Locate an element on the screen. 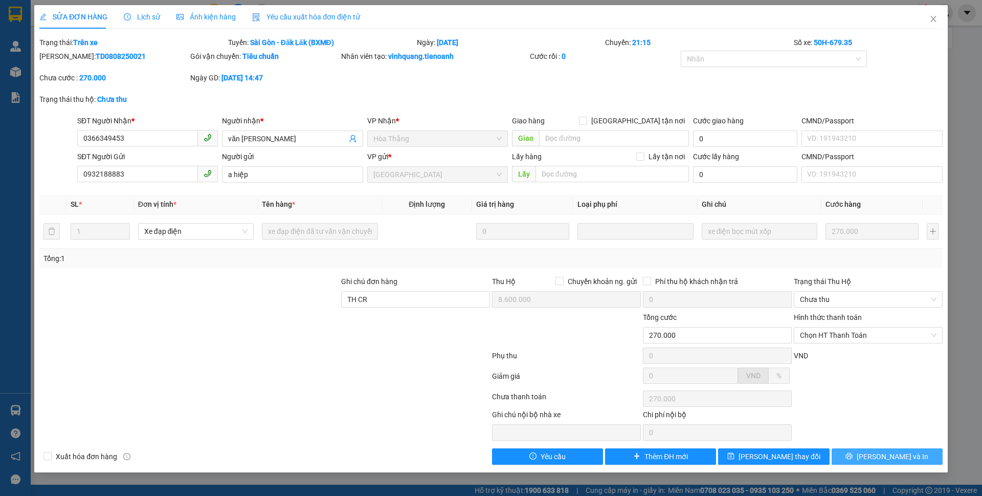  span: Tổng cước is located at coordinates (660, 317).